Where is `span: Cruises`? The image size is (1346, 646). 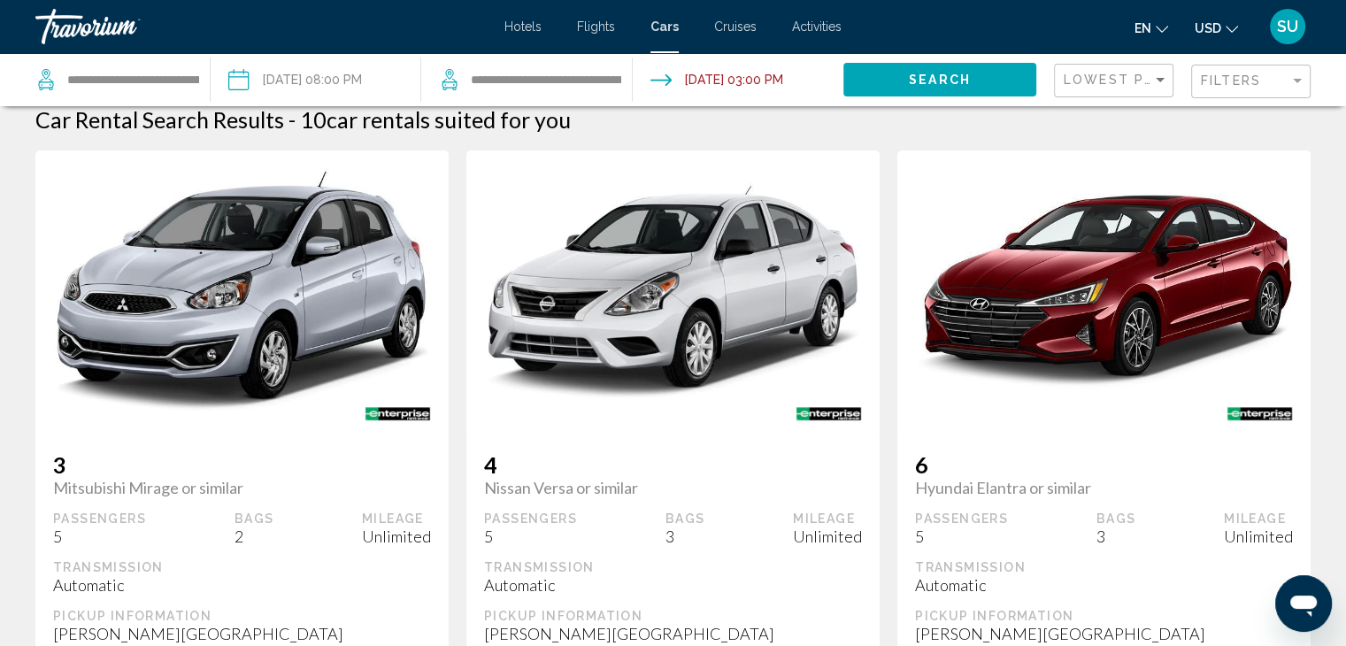
span: Cruises is located at coordinates (736, 27).